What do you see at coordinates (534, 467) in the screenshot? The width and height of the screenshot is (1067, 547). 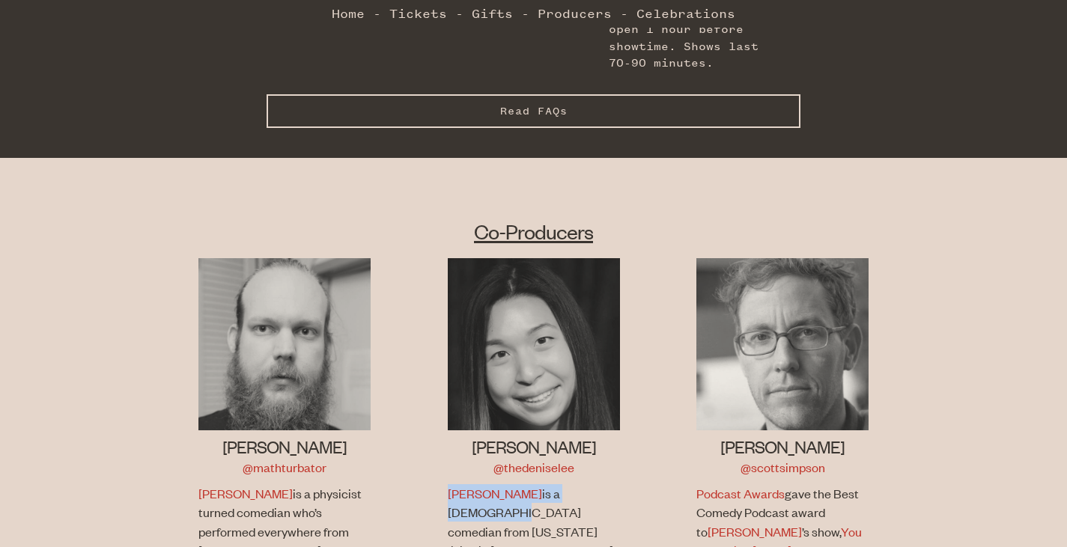 I see `a: @thedeniselee` at bounding box center [534, 467].